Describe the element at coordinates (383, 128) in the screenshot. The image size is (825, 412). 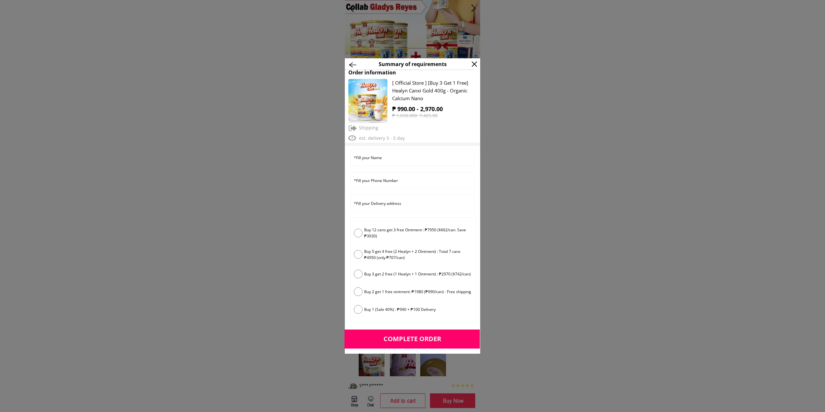
I see `h3: Shipping` at that location.